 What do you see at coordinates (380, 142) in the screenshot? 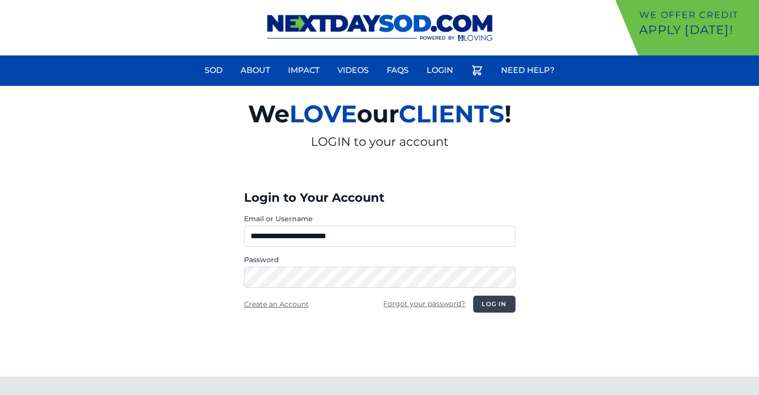
I see `p: LOGIN to your account` at bounding box center [380, 142].